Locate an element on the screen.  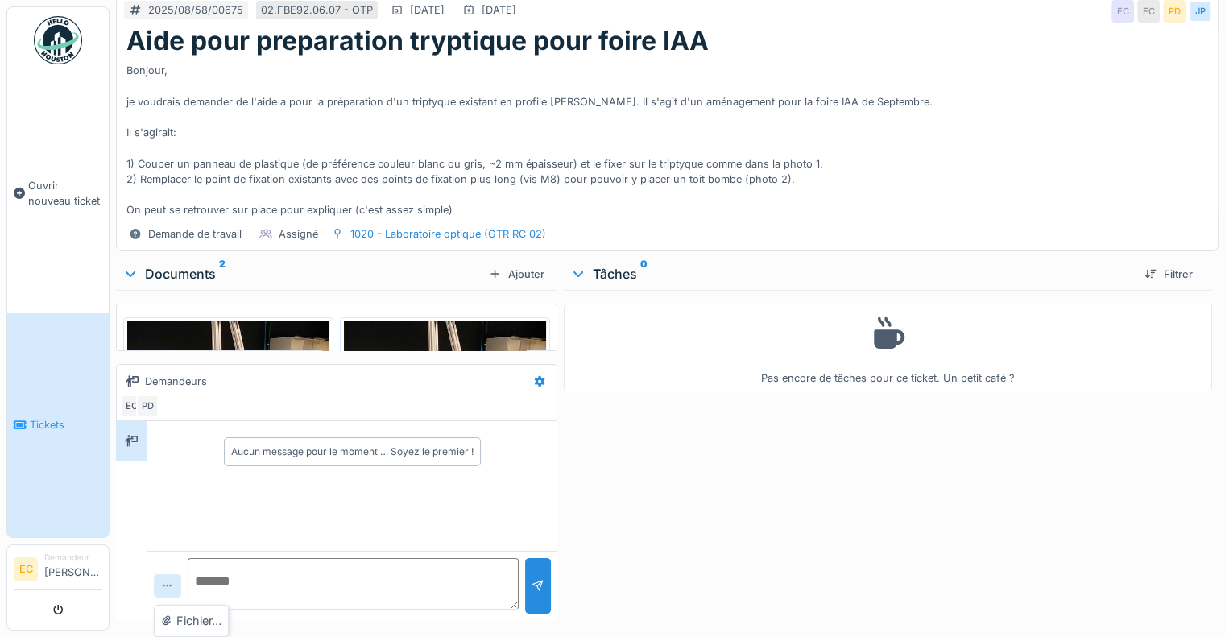
div: EC is located at coordinates (131, 406).